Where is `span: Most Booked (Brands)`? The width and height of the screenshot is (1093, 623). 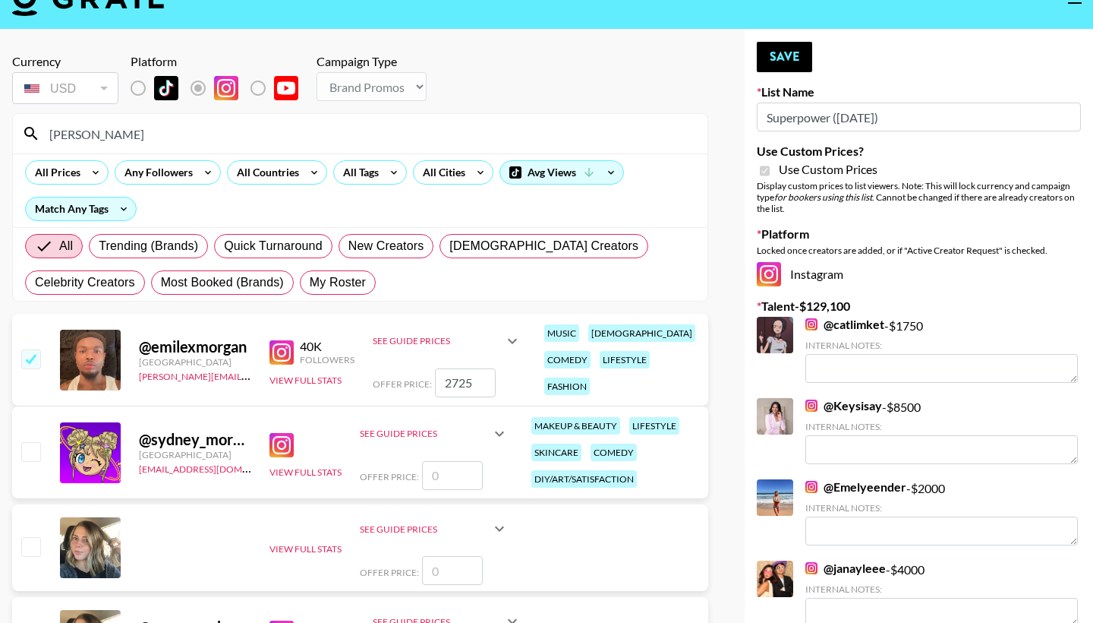 span: Most Booked (Brands) is located at coordinates (222, 282).